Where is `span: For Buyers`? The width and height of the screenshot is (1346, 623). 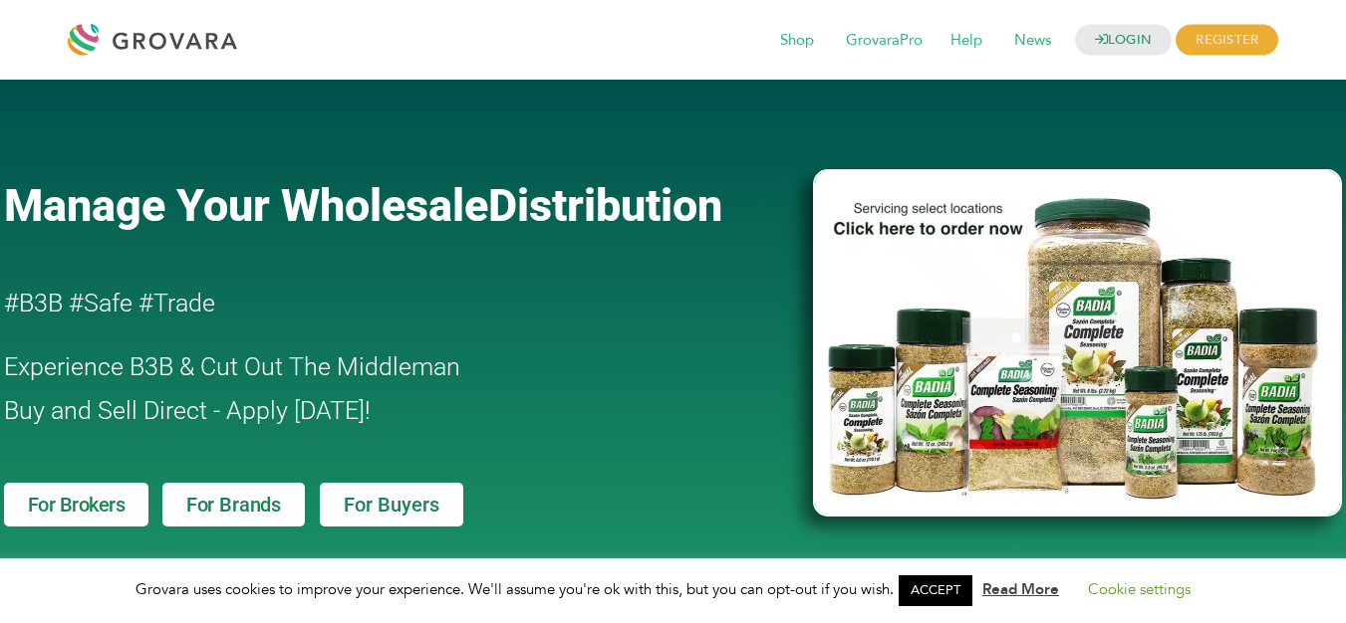 span: For Buyers is located at coordinates (391, 505).